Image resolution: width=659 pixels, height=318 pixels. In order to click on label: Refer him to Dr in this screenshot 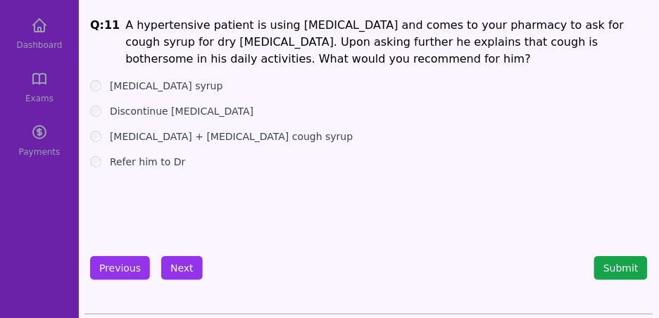, I will do `click(147, 162)`.